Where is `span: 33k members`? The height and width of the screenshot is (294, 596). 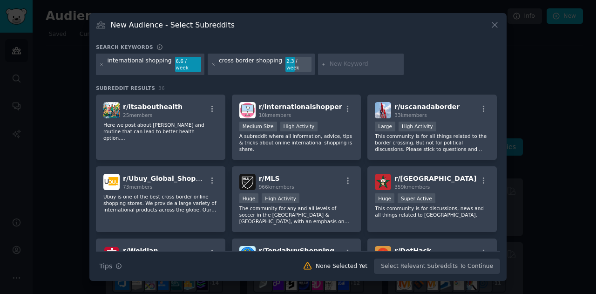 span: 33k members is located at coordinates (410, 115).